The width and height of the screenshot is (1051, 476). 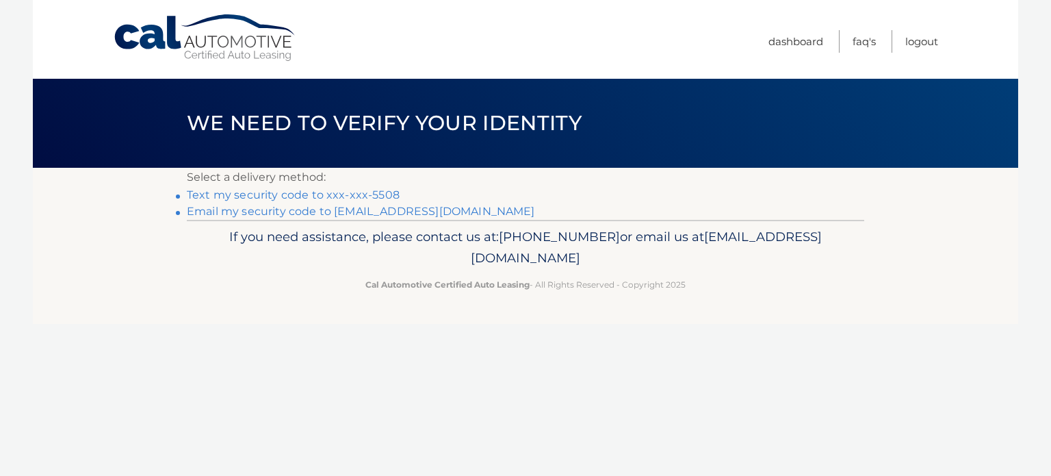 I want to click on a: Logout, so click(x=922, y=41).